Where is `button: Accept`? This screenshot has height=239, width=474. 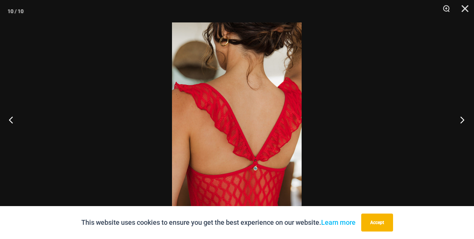 button: Accept is located at coordinates (377, 223).